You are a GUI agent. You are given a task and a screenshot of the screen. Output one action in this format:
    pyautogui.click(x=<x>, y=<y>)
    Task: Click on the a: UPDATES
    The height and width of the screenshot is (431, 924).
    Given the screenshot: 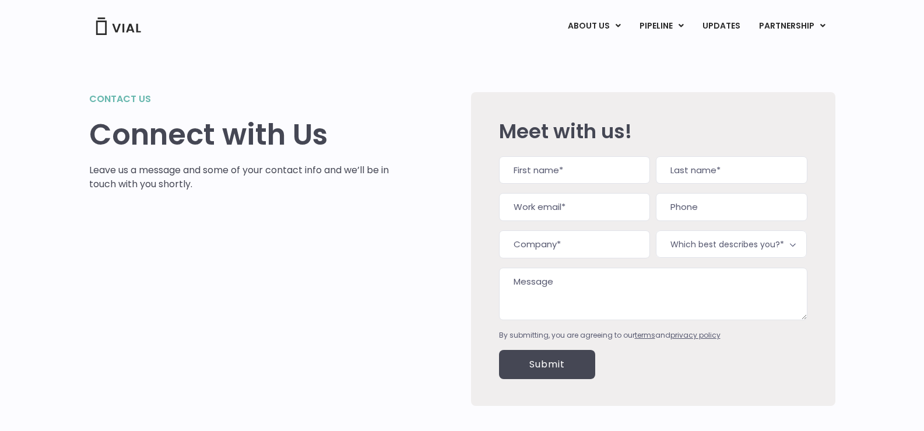 What is the action you would take?
    pyautogui.click(x=721, y=26)
    